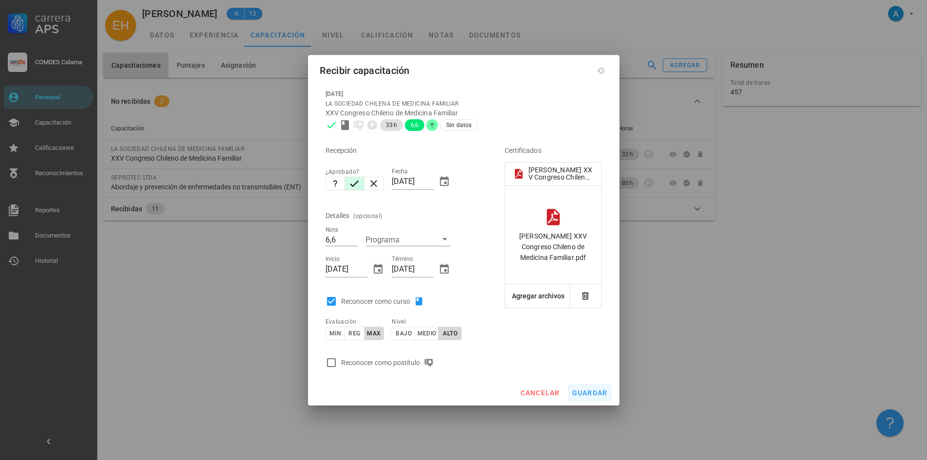  I want to click on button: bajo, so click(403, 333).